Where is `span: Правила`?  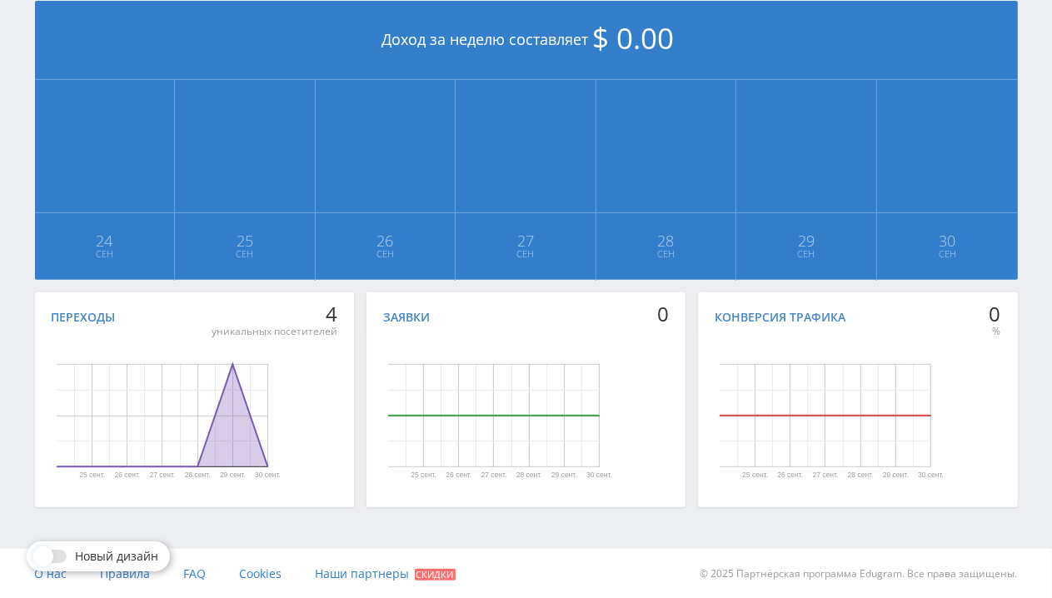
span: Правила is located at coordinates (126, 573).